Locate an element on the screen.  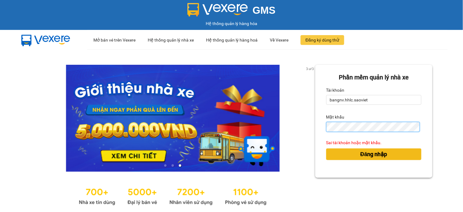
a: GMS is located at coordinates (231, 12).